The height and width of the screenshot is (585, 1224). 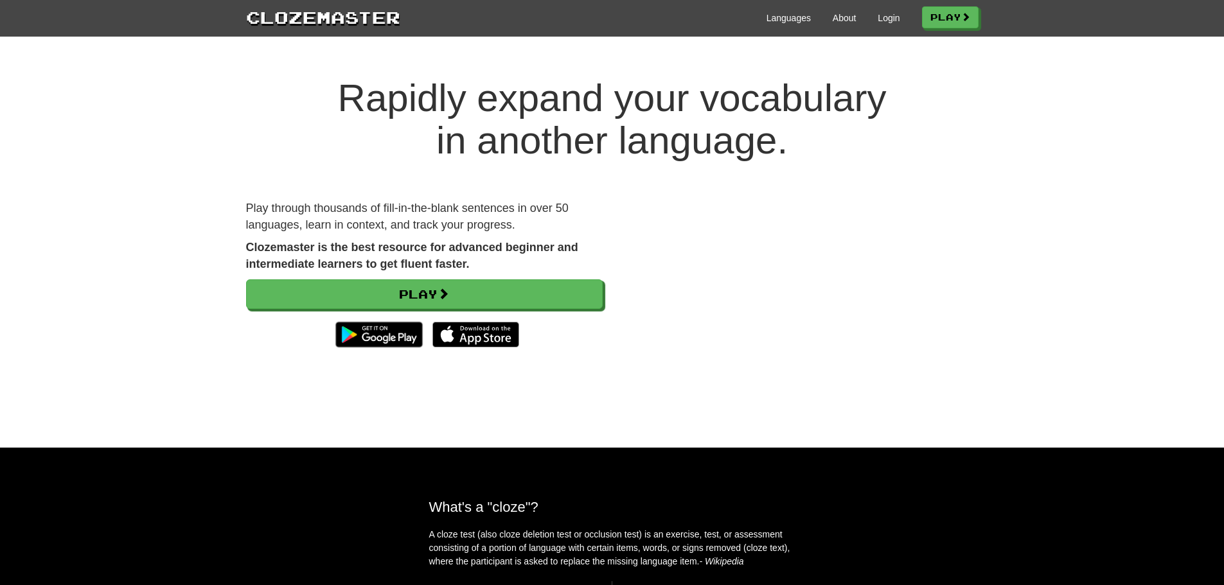 I want to click on strong: Clozemaster is the best resource for advanced beginner and intermediate learners to get fluent fa..., so click(x=412, y=256).